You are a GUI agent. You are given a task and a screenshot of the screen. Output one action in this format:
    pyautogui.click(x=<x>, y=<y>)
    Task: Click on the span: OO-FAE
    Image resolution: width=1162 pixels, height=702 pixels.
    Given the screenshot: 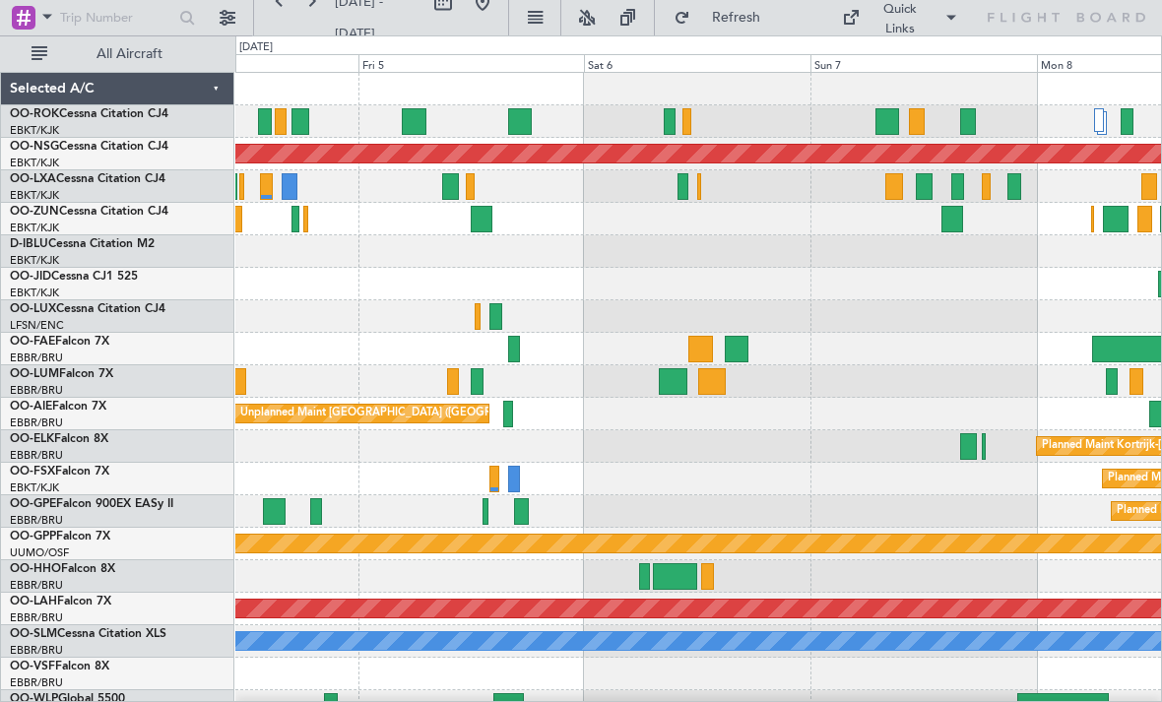 What is the action you would take?
    pyautogui.click(x=33, y=342)
    